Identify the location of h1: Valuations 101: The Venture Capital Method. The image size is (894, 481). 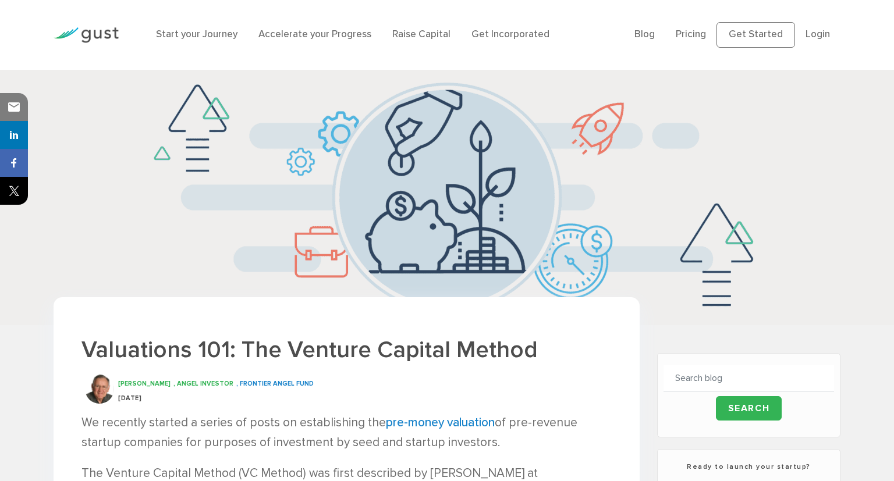
(346, 350).